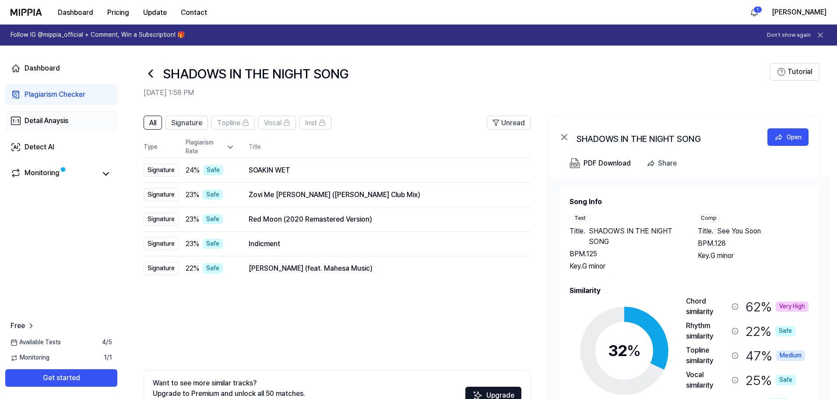 Image resolution: width=837 pixels, height=399 pixels. I want to click on div: Plagiarism Rate, so click(210, 147).